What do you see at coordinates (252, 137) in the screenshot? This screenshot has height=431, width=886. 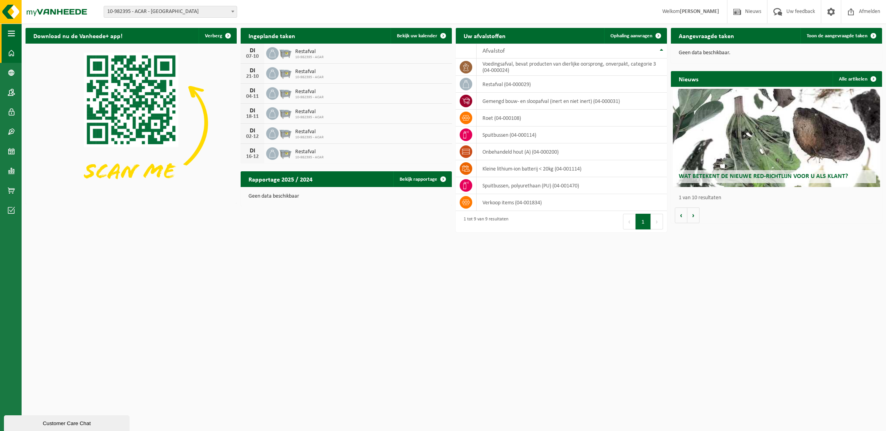 I see `div: 02-12` at bounding box center [252, 137].